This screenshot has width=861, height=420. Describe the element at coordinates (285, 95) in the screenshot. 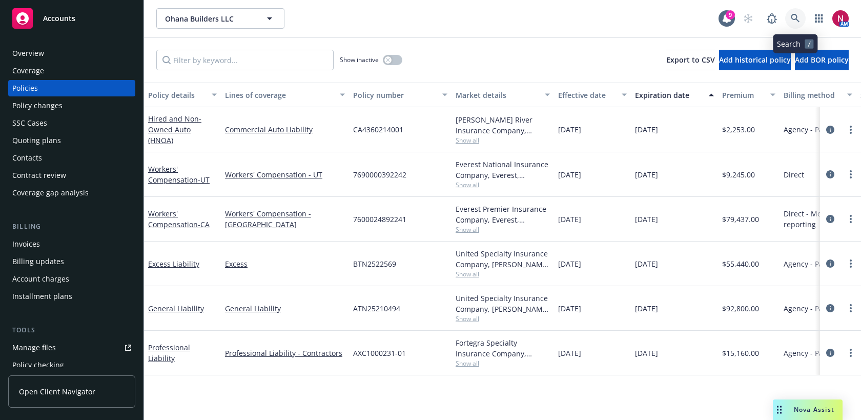

I see `button: Lines of coverage` at that location.